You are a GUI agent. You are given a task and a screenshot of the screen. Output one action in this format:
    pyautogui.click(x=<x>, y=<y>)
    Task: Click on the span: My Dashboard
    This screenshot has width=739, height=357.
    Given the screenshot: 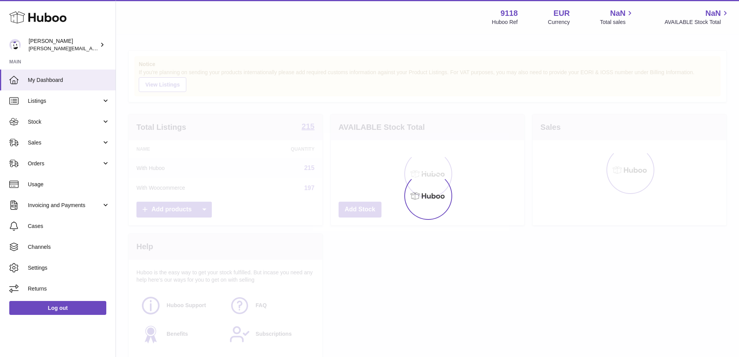 What is the action you would take?
    pyautogui.click(x=69, y=80)
    